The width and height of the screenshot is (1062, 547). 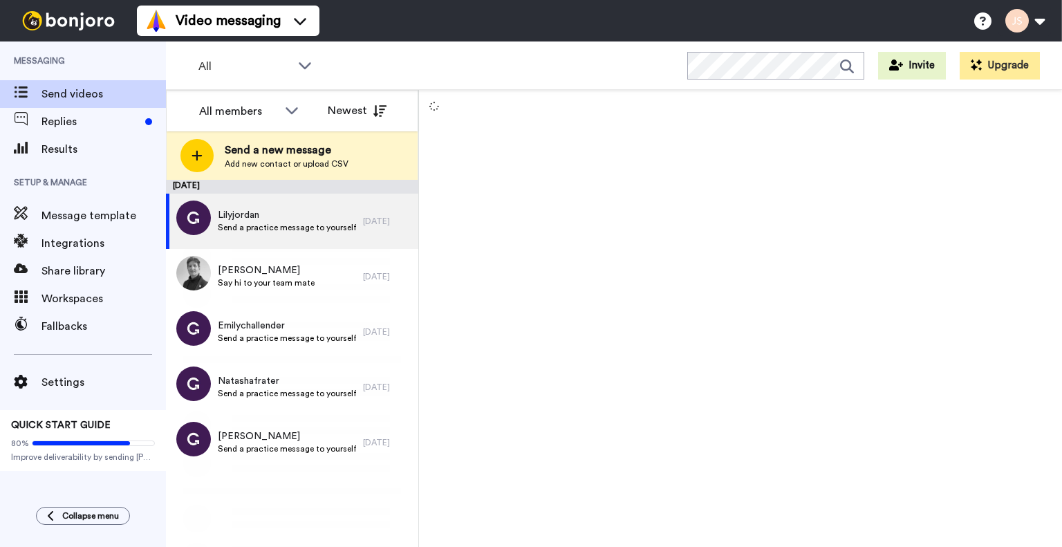 What do you see at coordinates (287, 326) in the screenshot?
I see `span: Emilychallender` at bounding box center [287, 326].